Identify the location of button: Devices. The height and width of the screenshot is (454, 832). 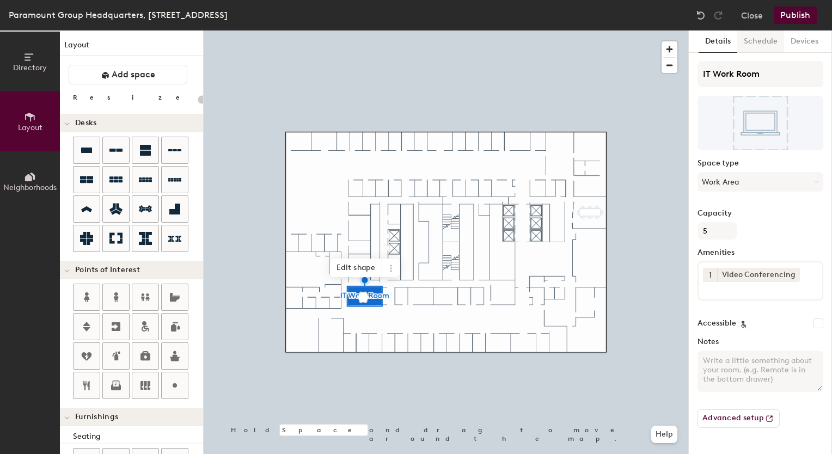
(804, 41).